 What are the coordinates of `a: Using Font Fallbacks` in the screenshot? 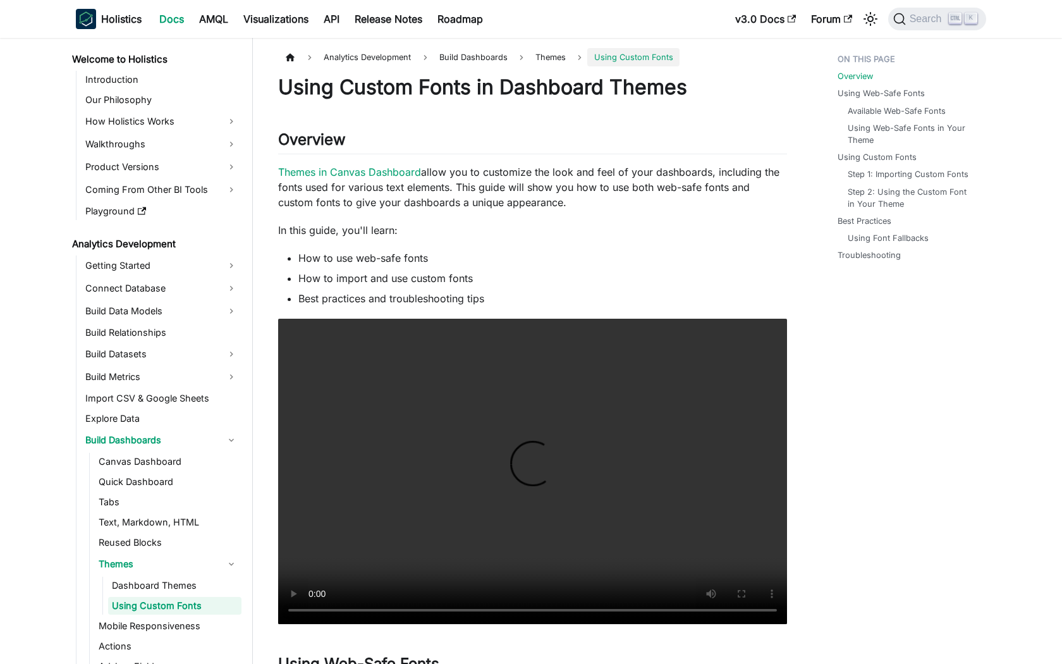 It's located at (888, 238).